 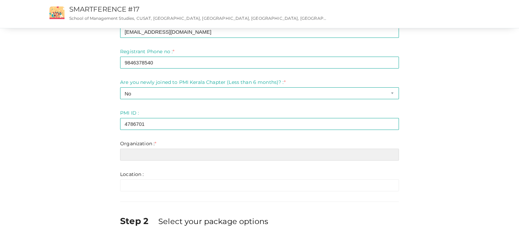 I want to click on label: Select your package options, so click(x=213, y=221).